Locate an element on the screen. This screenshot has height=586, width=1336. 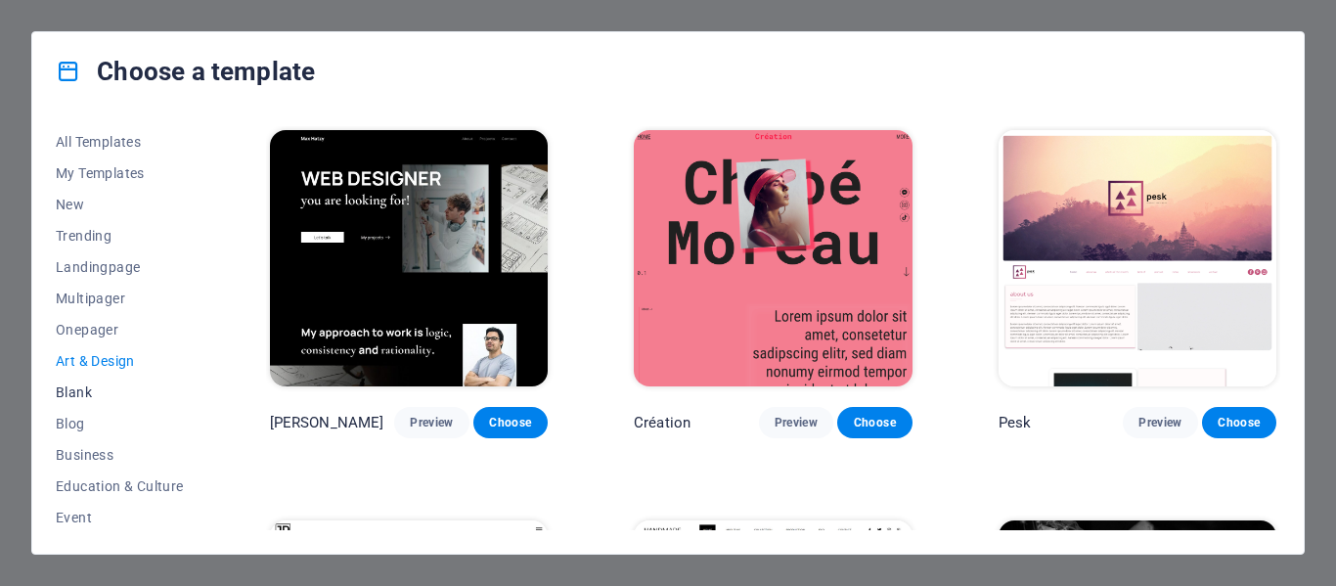
button: Landingpage is located at coordinates (119, 267).